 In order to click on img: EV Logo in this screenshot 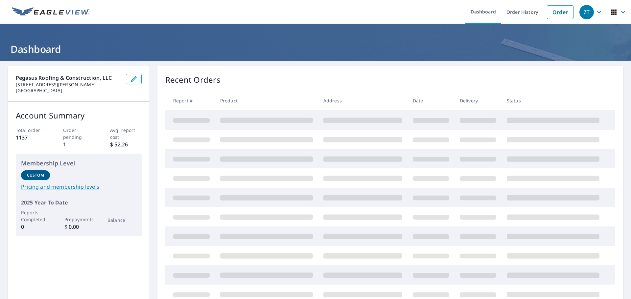, I will do `click(51, 12)`.